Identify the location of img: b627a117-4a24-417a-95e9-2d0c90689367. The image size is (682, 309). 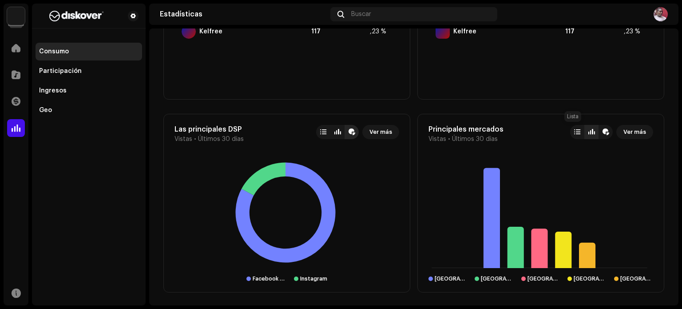
(76, 16).